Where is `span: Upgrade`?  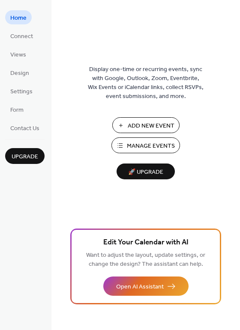
span: Upgrade is located at coordinates (25, 157).